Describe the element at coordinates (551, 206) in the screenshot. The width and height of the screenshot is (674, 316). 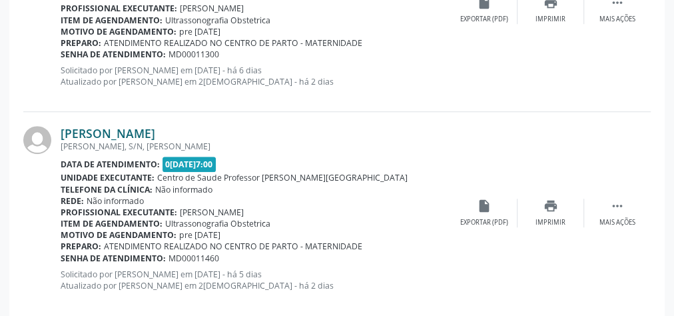
I see `i: print` at that location.